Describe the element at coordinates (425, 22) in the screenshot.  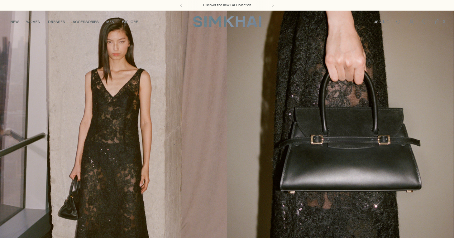
I see `a: Wishlist` at that location.